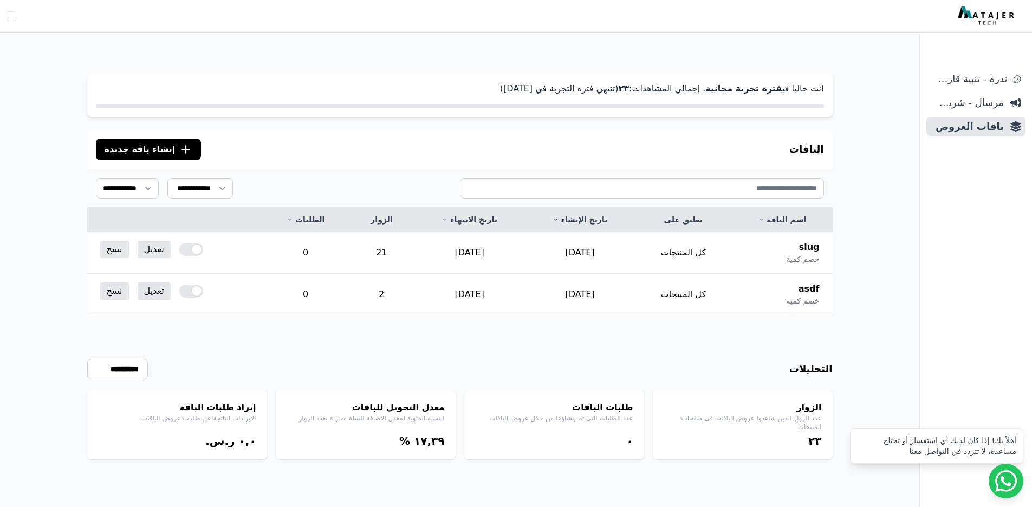 This screenshot has height=507, width=1032. I want to click on a: تاريخ الانتهاء, so click(469, 220).